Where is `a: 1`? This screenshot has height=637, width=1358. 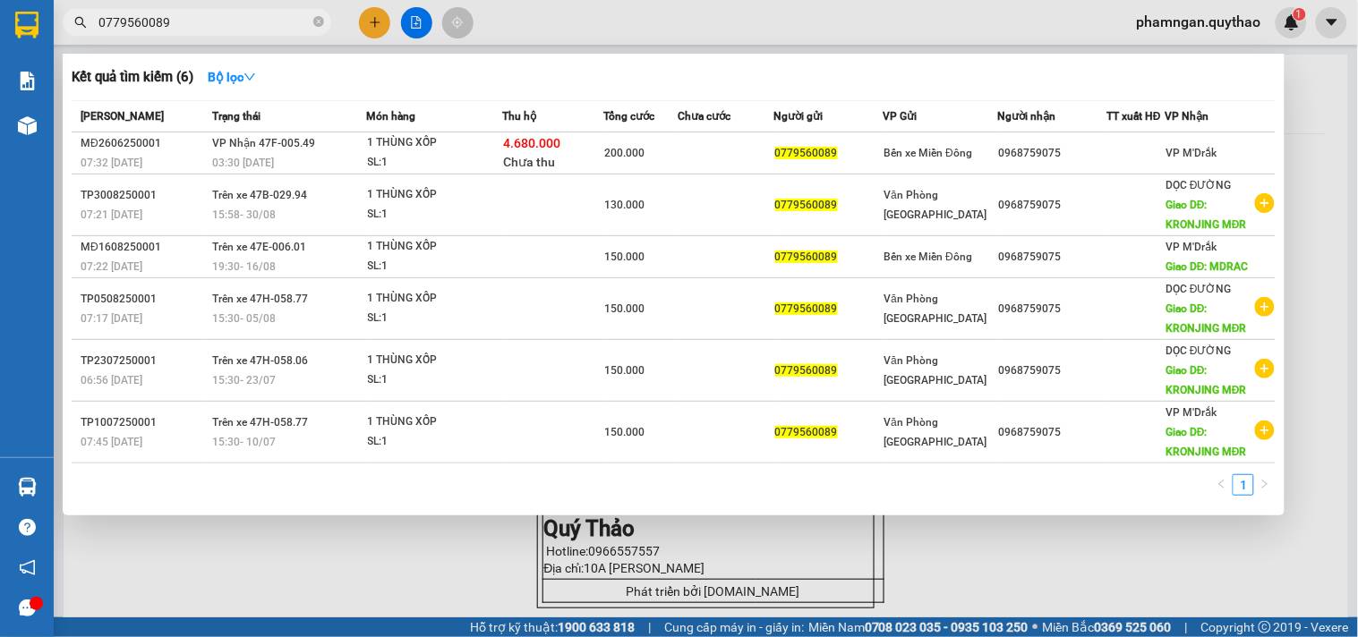
a: 1 is located at coordinates (1243, 485).